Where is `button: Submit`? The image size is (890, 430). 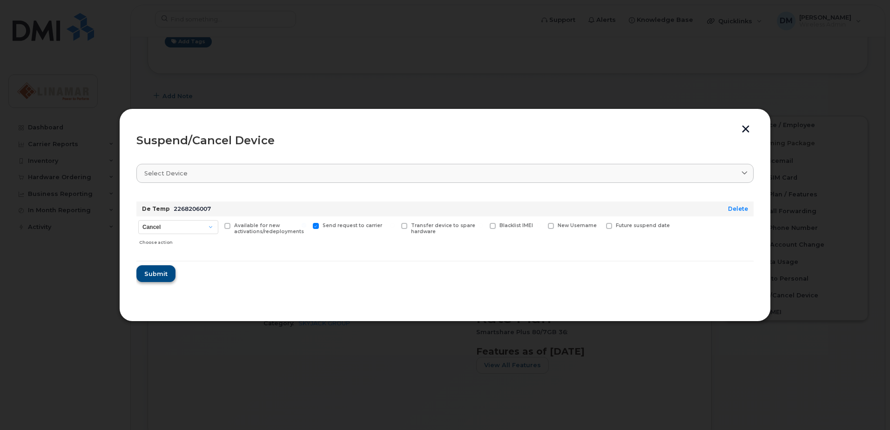 button: Submit is located at coordinates (156, 274).